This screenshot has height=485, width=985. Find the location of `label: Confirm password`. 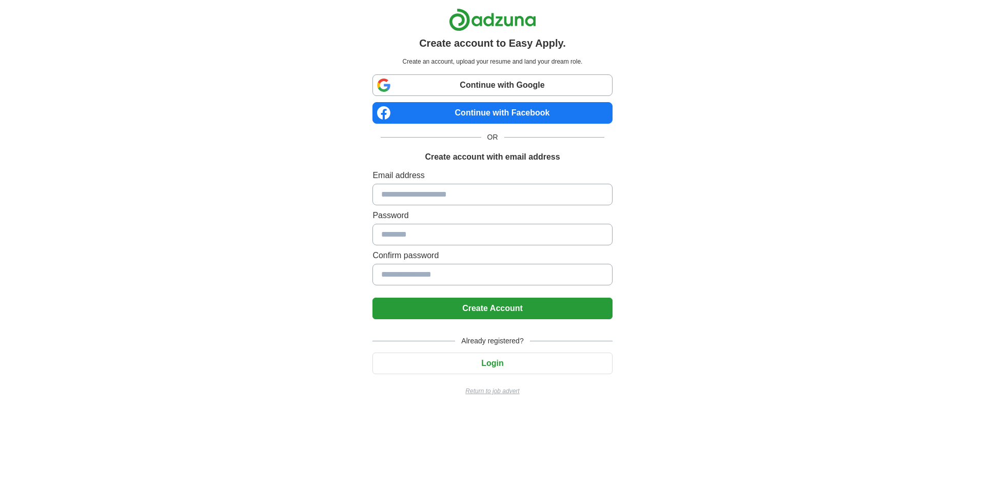

label: Confirm password is located at coordinates (492, 256).